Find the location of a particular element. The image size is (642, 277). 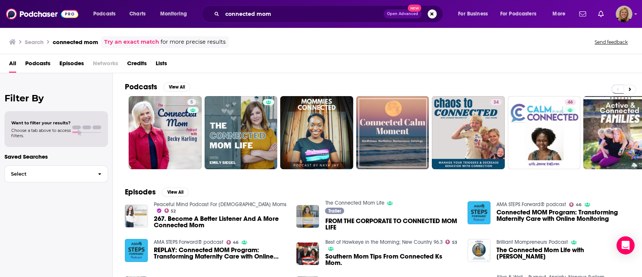

img: FROM THE CORPORATE TO CONNECTED MOM LIFE is located at coordinates (308, 216).